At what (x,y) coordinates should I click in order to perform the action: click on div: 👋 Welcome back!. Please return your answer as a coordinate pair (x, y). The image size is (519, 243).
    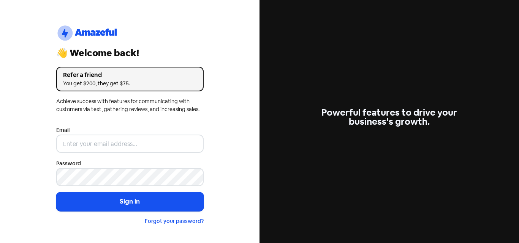
    Looking at the image, I should click on (130, 53).